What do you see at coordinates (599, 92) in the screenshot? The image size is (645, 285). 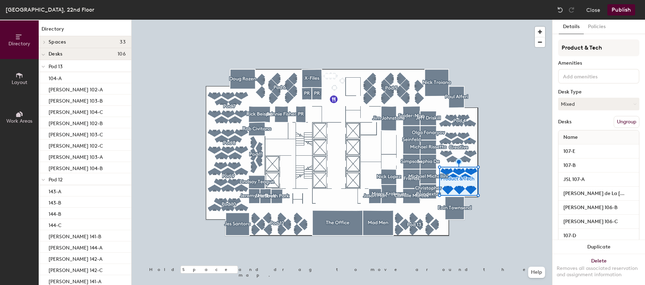 I see `div: Desk Type` at bounding box center [599, 92].